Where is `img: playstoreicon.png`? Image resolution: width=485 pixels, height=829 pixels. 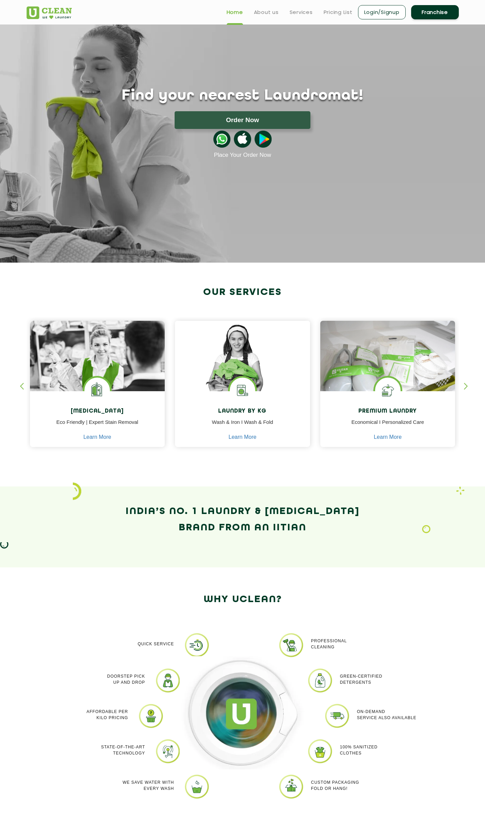
img: playstoreicon.png is located at coordinates (263, 139).